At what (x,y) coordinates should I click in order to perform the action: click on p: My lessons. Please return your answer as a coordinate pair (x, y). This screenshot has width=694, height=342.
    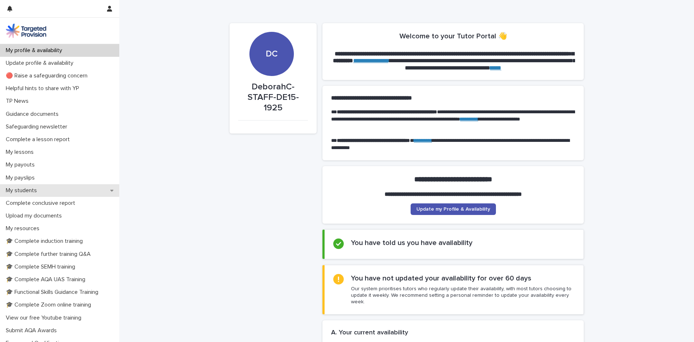
    Looking at the image, I should click on (21, 152).